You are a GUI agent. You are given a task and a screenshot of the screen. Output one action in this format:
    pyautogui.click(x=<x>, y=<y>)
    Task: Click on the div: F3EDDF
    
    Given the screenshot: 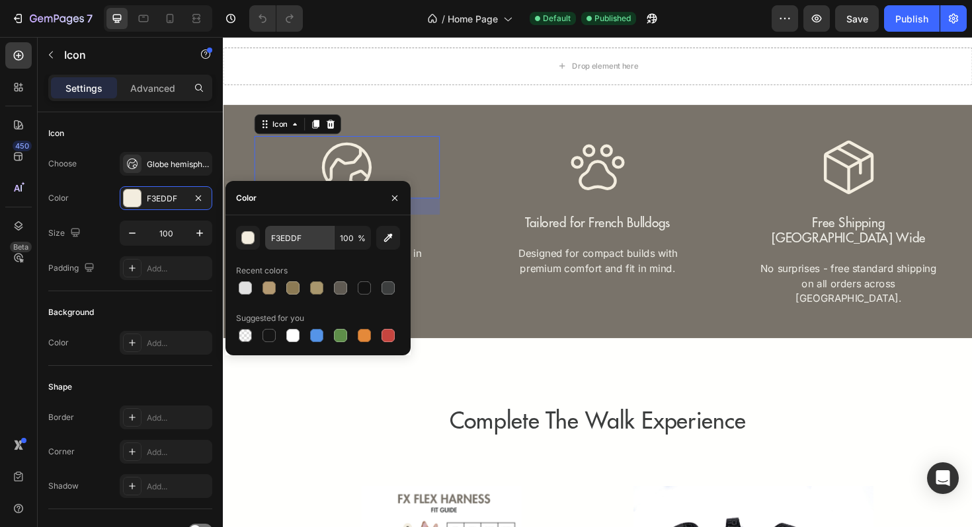 What is the action you would take?
    pyautogui.click(x=166, y=199)
    